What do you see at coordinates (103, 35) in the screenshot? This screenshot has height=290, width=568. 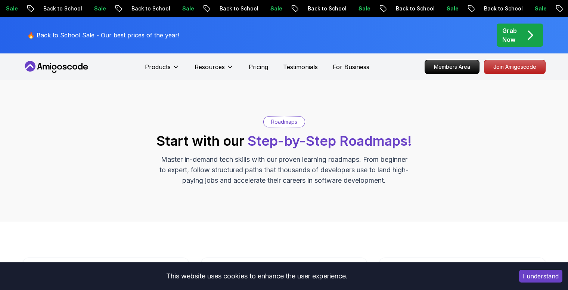 I see `p: 🔥 Back to School Sale - Our best prices of the year!` at bounding box center [103, 35].